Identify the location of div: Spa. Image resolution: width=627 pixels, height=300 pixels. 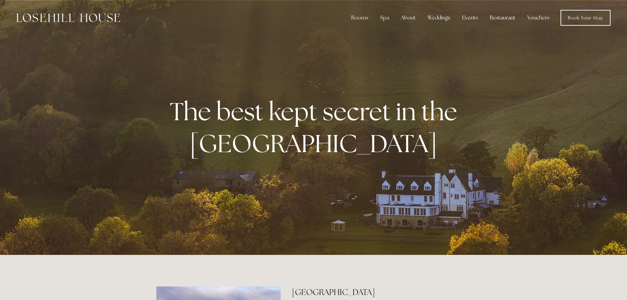
(385, 18).